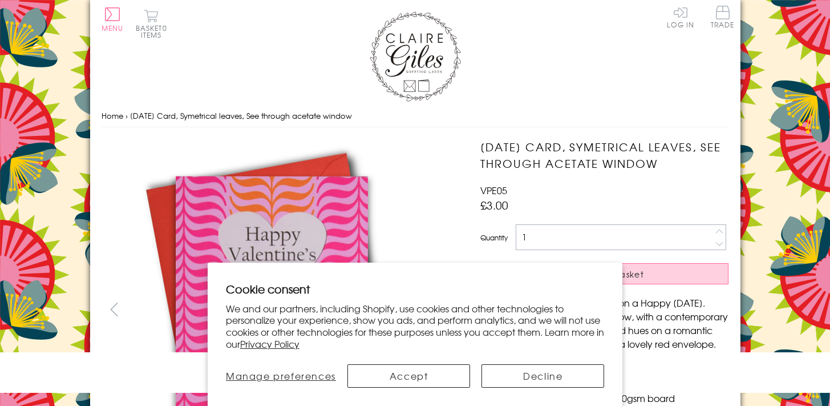 Image resolution: width=830 pixels, height=406 pixels. Describe the element at coordinates (151, 23) in the screenshot. I see `button: Basket0 items` at that location.